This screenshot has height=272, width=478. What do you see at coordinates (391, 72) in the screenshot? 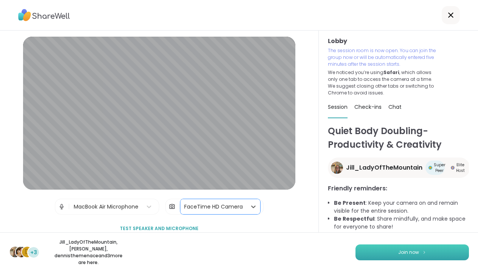
I see `b: Safari` at bounding box center [391, 72].